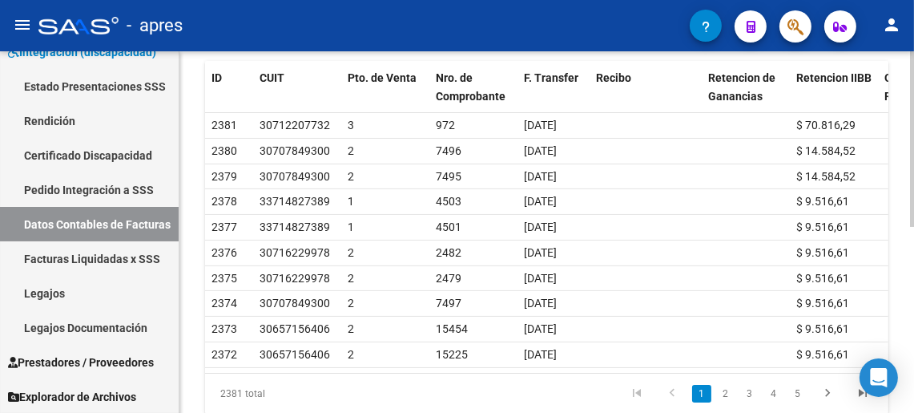 This screenshot has height=413, width=914. I want to click on span: 2376, so click(224, 252).